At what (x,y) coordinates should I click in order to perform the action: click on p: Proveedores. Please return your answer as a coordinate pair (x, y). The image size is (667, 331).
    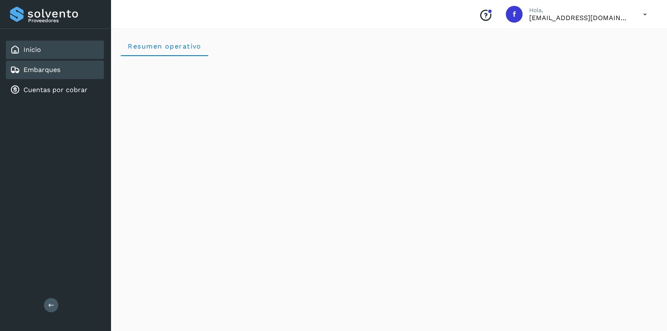
    Looking at the image, I should click on (64, 21).